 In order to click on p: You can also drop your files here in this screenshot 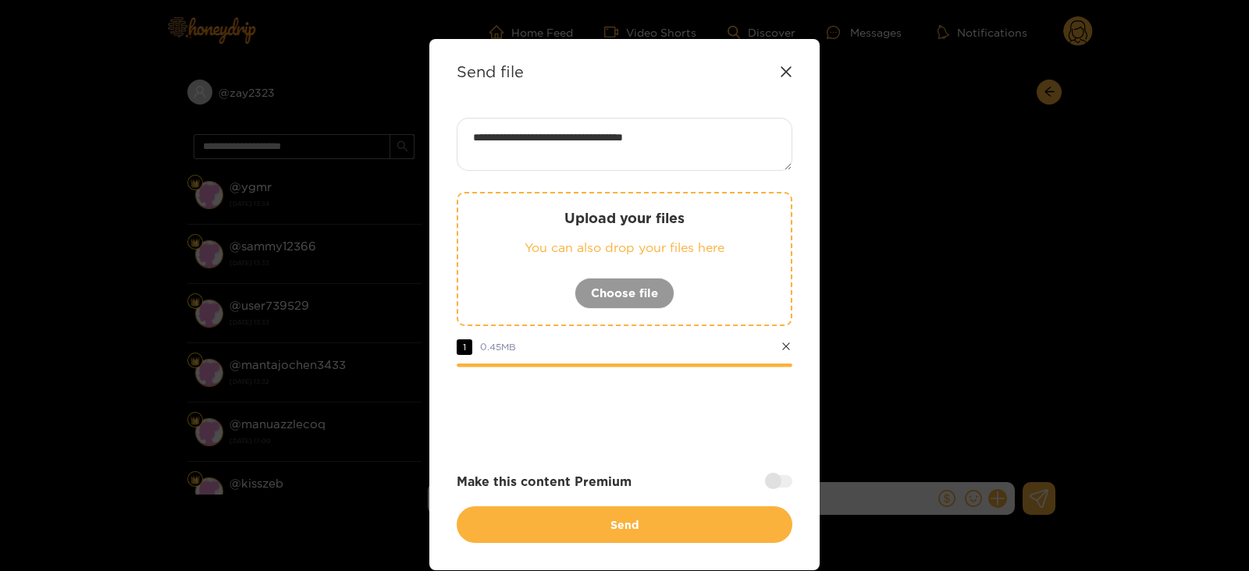, I will do `click(624, 247)`.